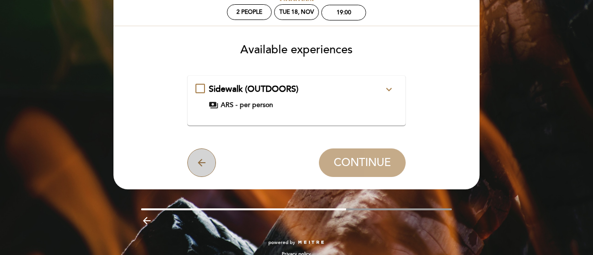 This screenshot has height=255, width=593. I want to click on i: arrow_back, so click(202, 163).